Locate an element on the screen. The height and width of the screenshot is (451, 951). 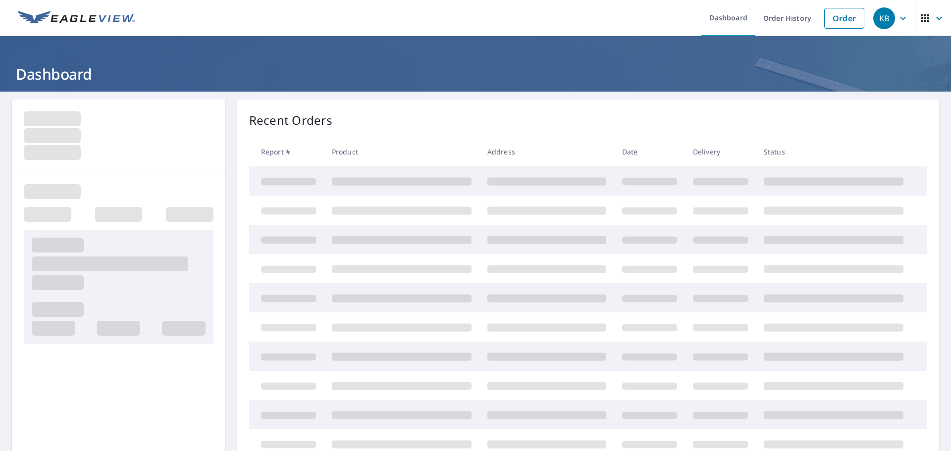
p: Recent Orders is located at coordinates (291, 120).